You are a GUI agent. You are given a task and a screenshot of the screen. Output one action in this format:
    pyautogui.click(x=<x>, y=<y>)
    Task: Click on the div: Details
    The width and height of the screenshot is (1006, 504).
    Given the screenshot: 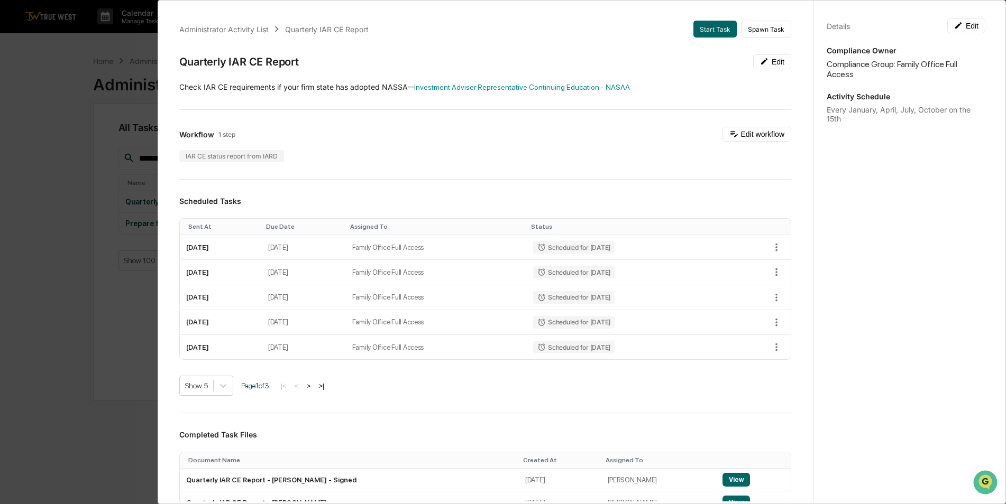 What is the action you would take?
    pyautogui.click(x=838, y=26)
    